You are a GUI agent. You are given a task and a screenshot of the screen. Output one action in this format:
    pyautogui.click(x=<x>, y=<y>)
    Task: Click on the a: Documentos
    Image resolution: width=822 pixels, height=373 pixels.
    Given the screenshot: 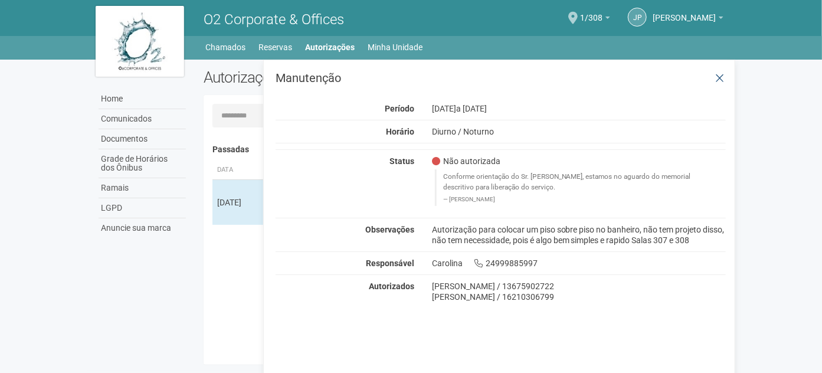 What is the action you would take?
    pyautogui.click(x=142, y=139)
    